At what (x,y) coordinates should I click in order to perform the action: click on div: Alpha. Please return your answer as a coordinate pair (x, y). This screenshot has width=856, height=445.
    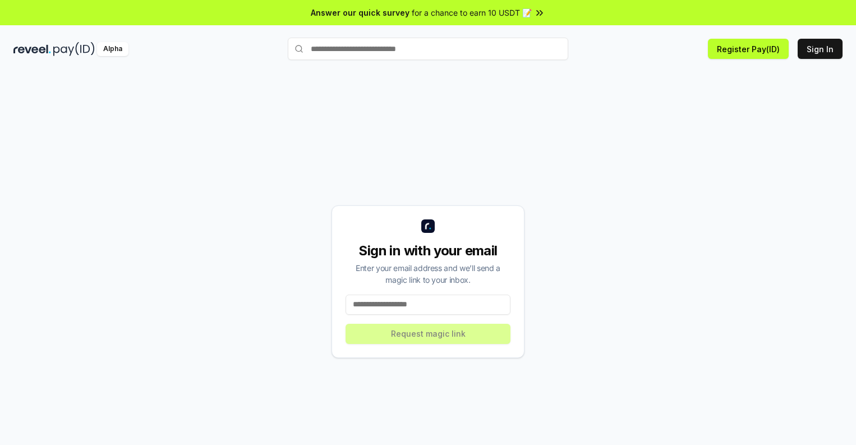
    Looking at the image, I should click on (113, 49).